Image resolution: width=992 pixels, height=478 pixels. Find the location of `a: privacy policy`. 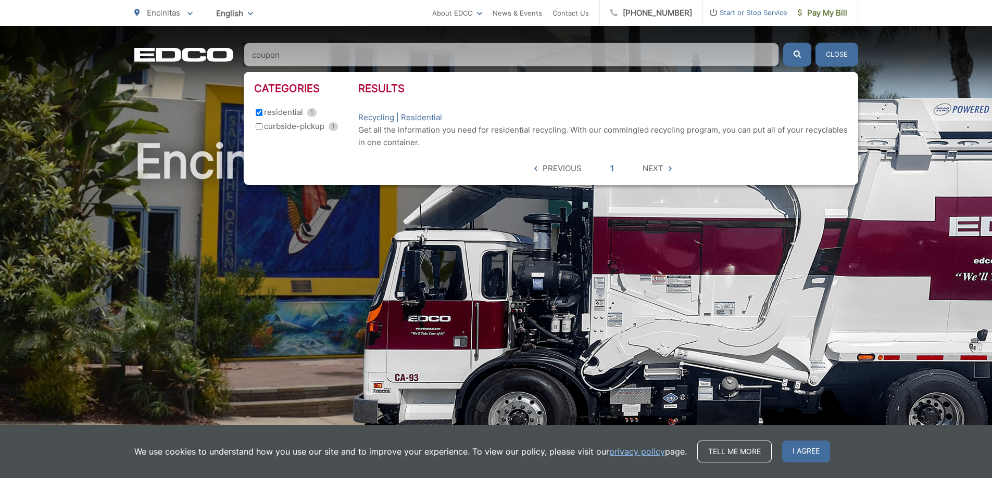

a: privacy policy is located at coordinates (637, 452).